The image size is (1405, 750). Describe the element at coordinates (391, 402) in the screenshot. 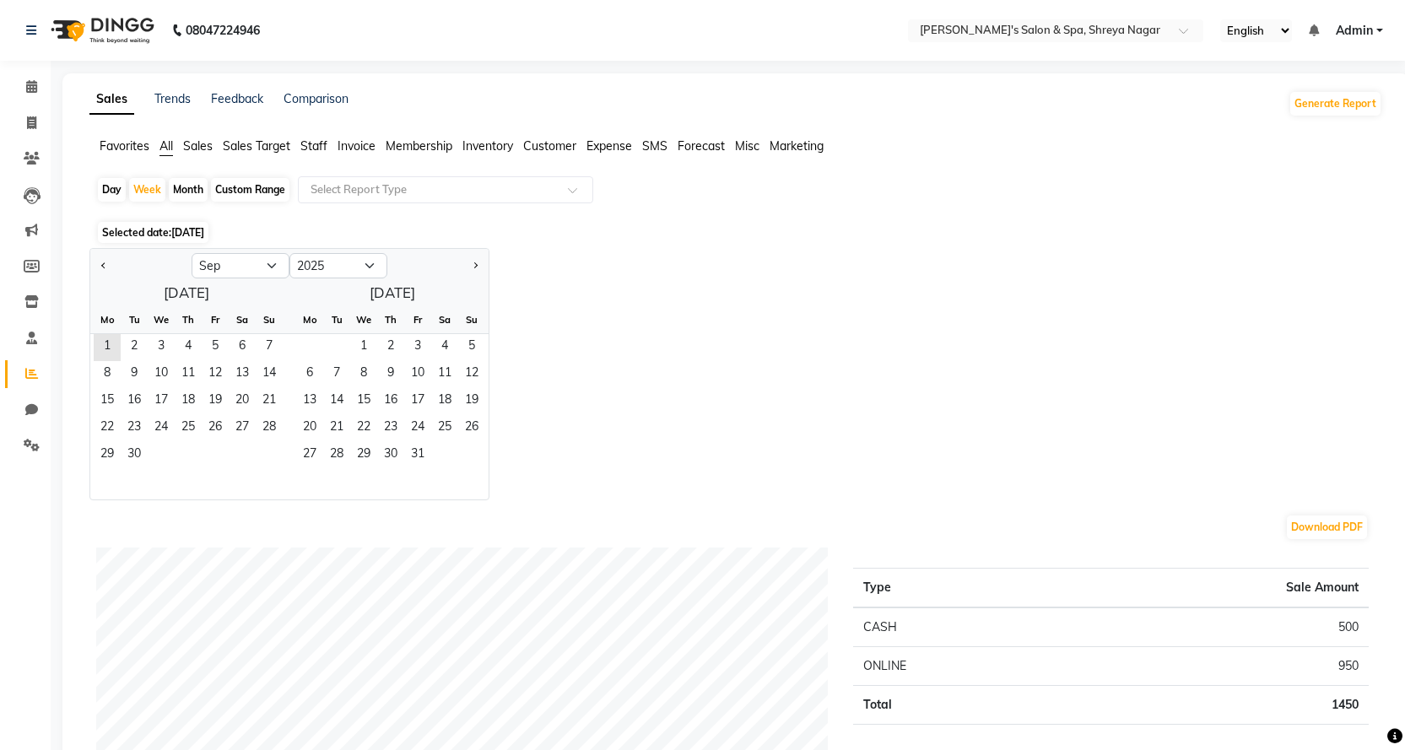

I see `span: 16` at that location.